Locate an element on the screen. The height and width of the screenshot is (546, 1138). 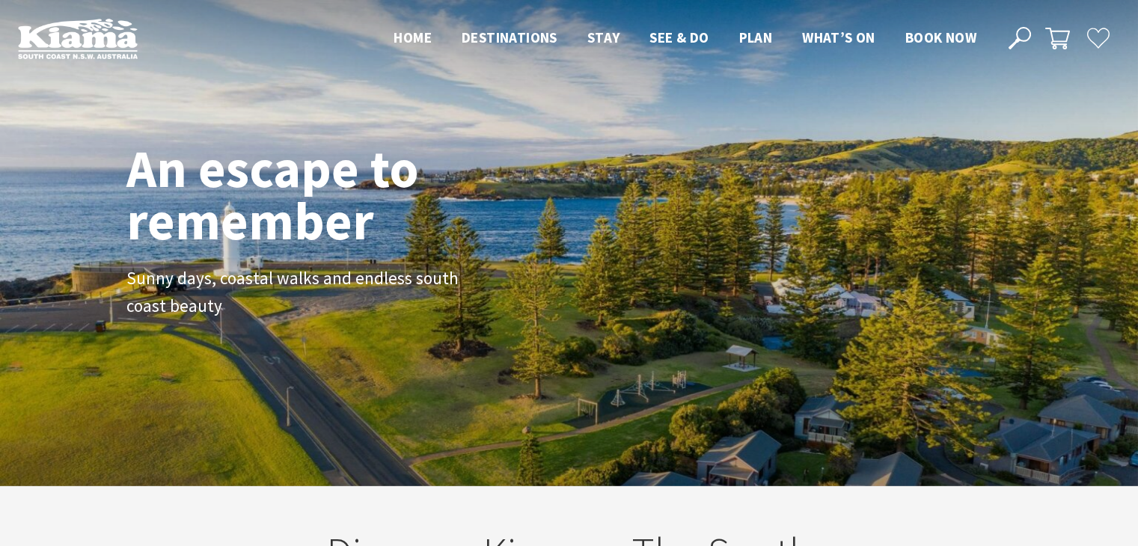
p: Sunny days, coastal walks and endless south coast beauty is located at coordinates (295, 293).